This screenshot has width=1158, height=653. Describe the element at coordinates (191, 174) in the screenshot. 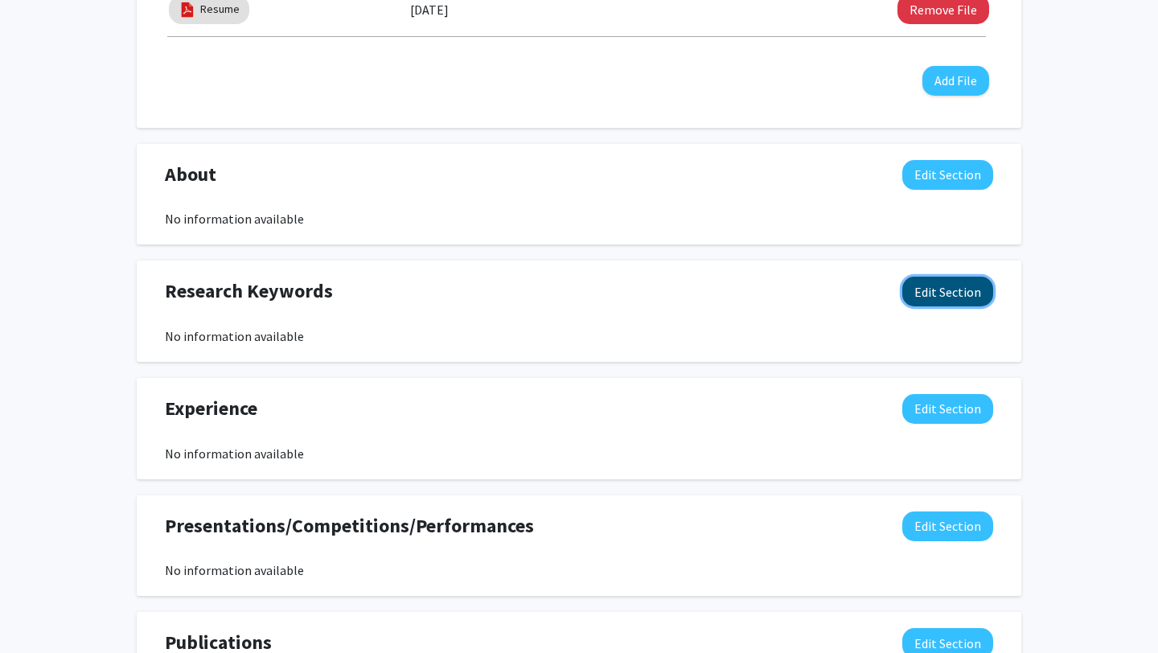

I see `span: About` at that location.